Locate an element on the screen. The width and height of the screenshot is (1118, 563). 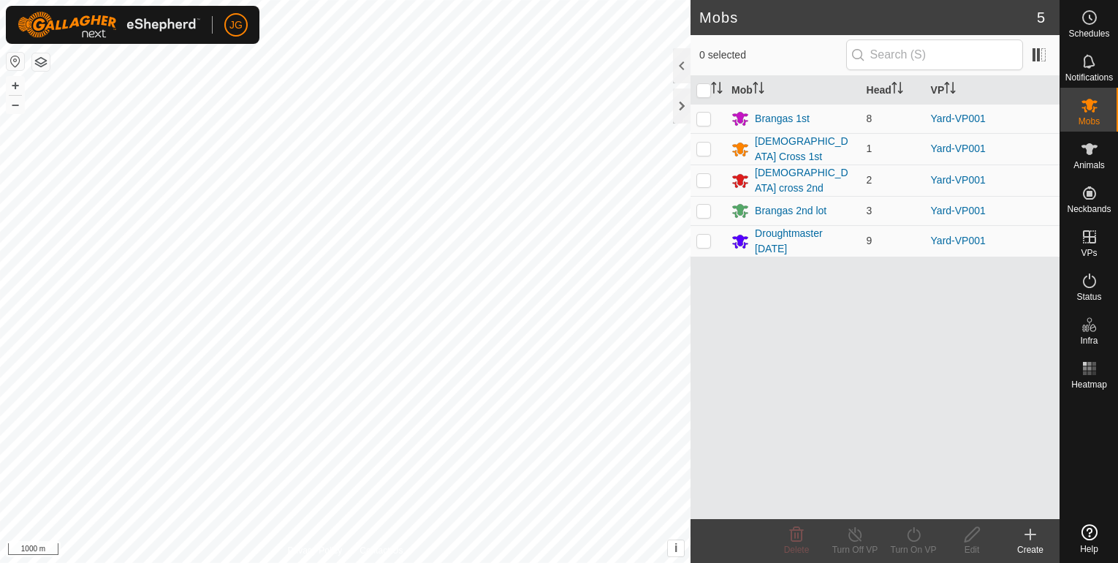
span: 5 is located at coordinates (1041, 18).